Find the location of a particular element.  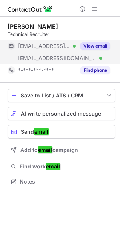

span: Find work is located at coordinates (66, 167).